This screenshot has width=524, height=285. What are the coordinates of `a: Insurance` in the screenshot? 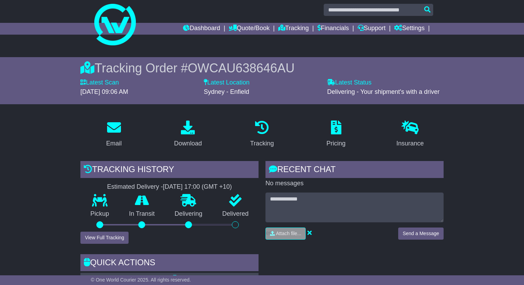 It's located at (410, 134).